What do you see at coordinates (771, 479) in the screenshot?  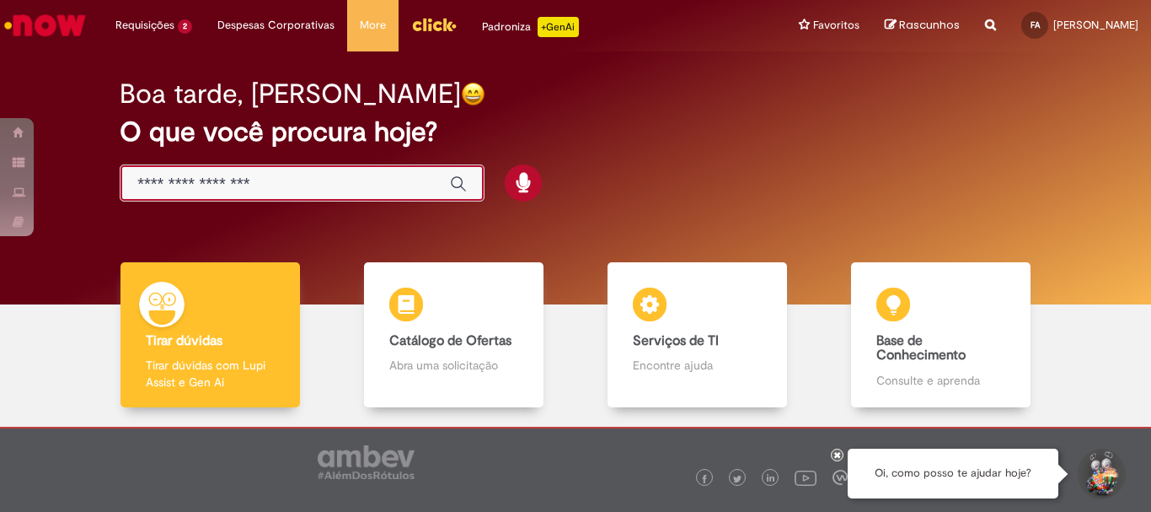 I see `img: logo_footer_linkedin.png` at bounding box center [771, 479].